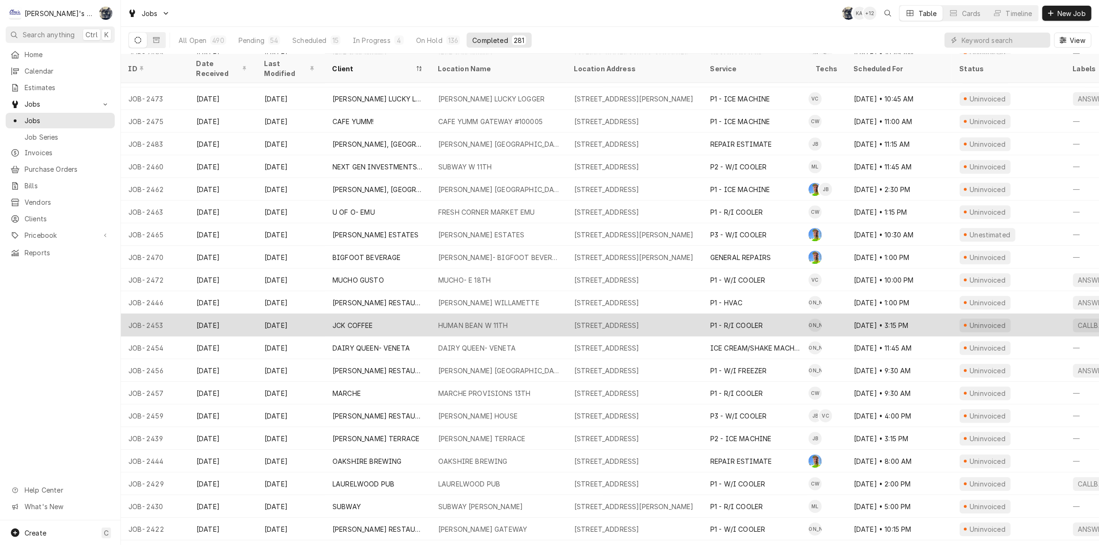 The width and height of the screenshot is (1099, 545). Describe the element at coordinates (155, 439) in the screenshot. I see `div: JOB-2439` at that location.